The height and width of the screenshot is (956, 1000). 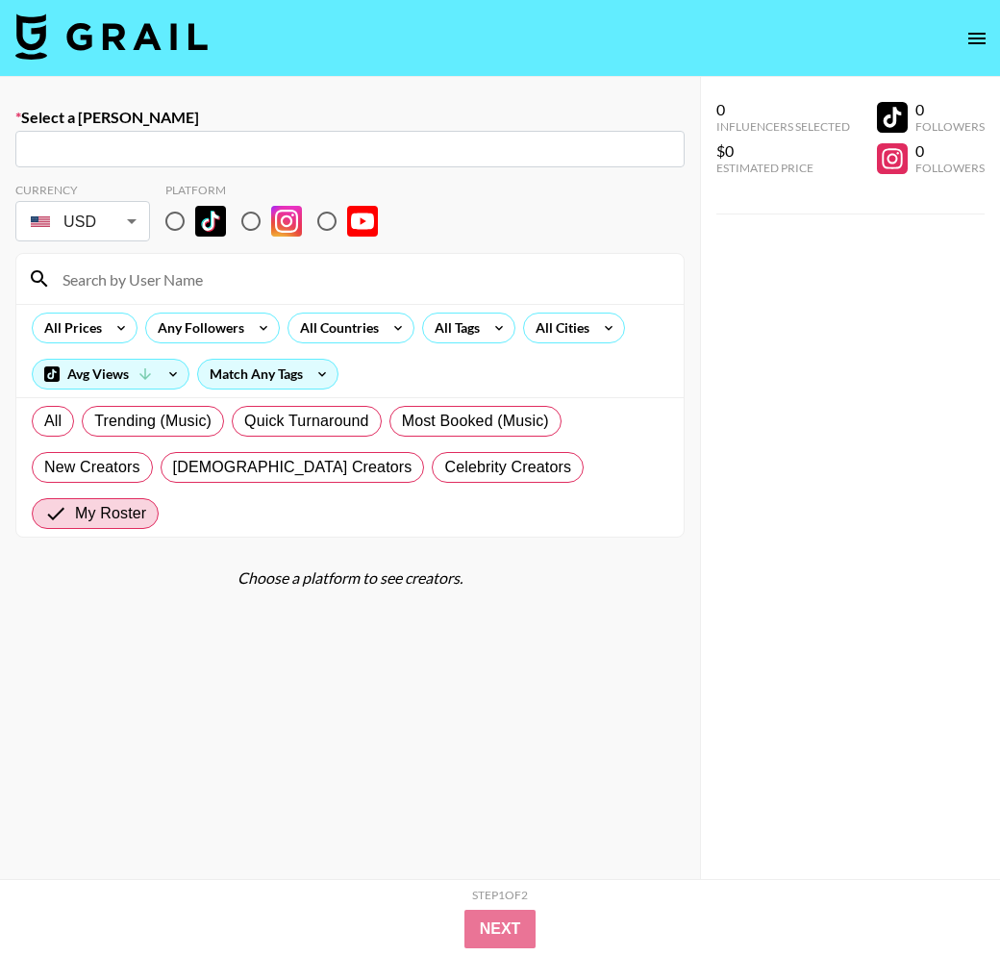 I want to click on div: All Cities, so click(x=559, y=328).